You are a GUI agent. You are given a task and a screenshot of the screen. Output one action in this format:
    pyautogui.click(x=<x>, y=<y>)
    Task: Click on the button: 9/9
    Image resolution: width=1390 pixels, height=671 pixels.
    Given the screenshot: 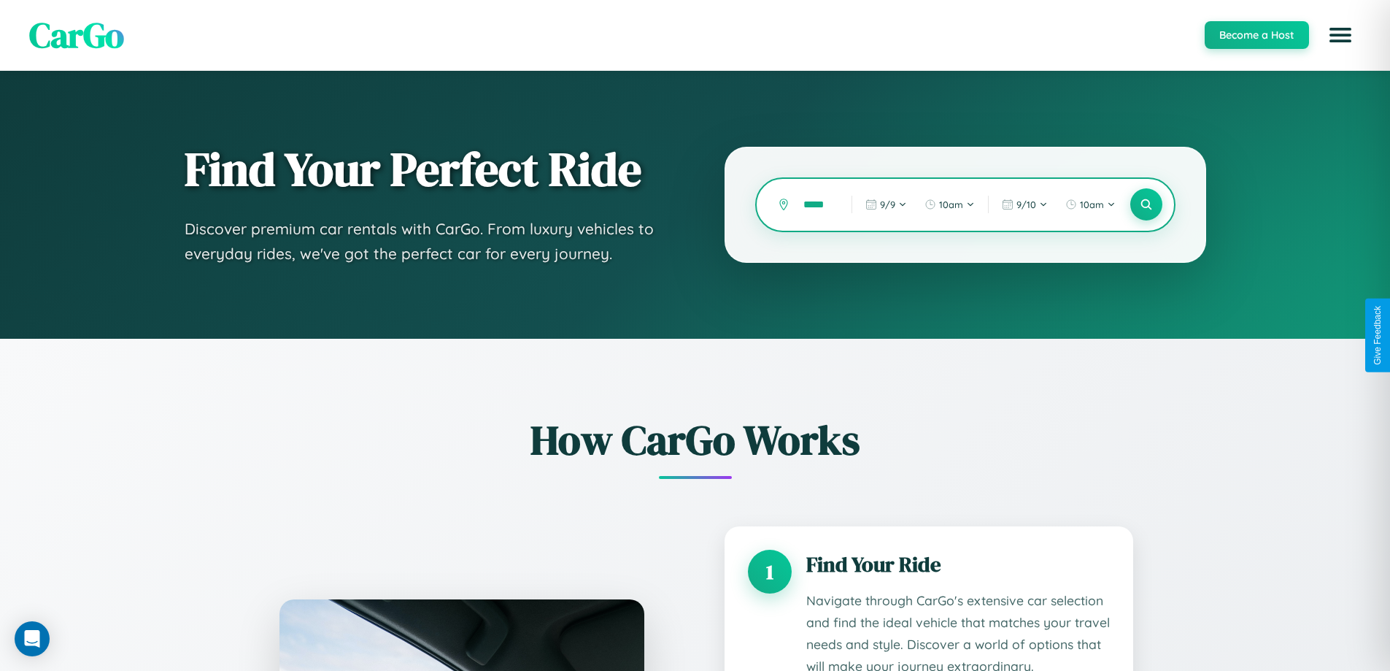 What is the action you would take?
    pyautogui.click(x=886, y=204)
    